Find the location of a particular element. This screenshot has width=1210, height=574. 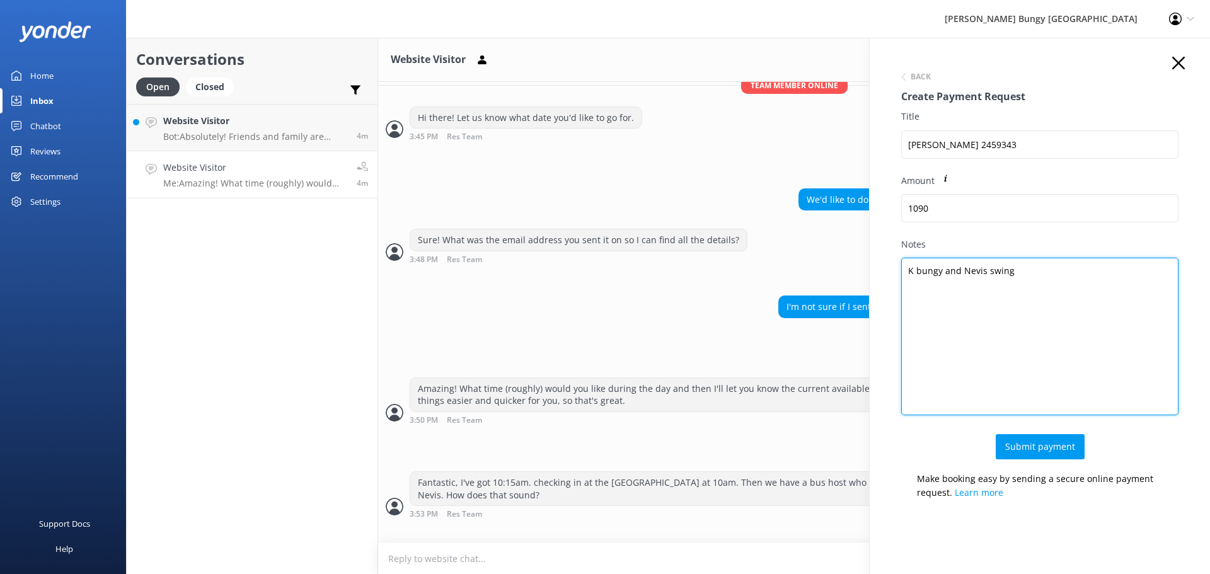

label: Notes is located at coordinates (1039, 244).